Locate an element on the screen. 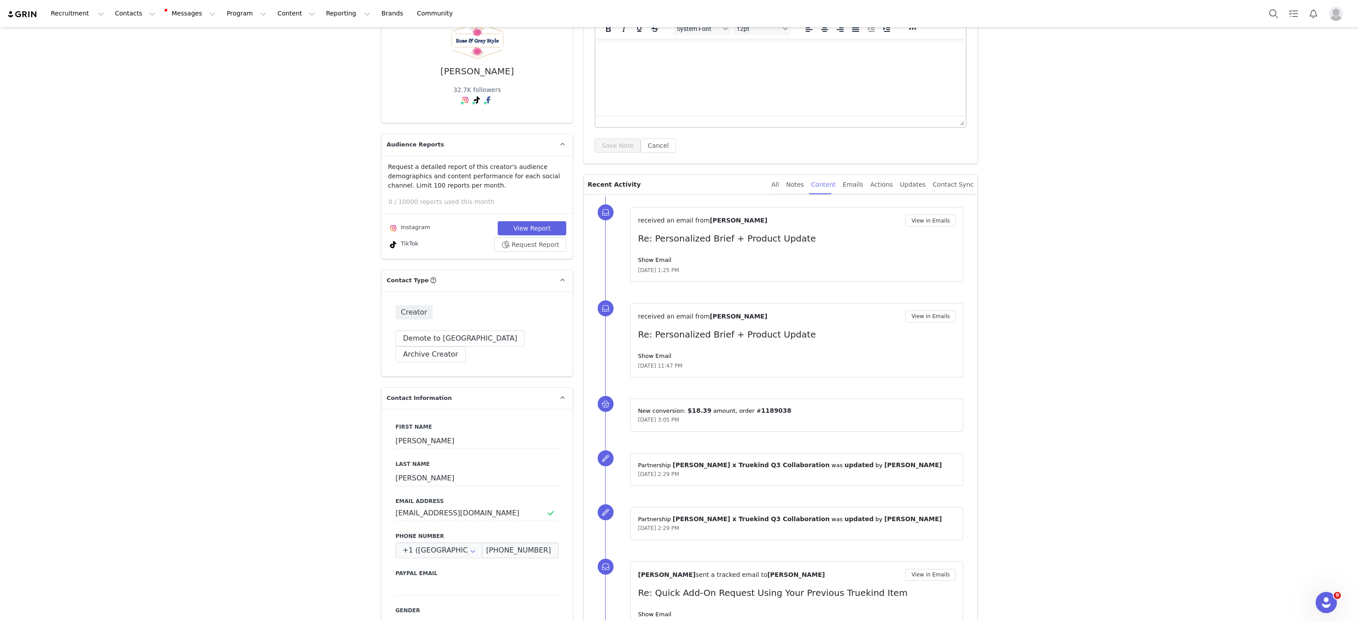 The image size is (1359, 622). span: $18.39 is located at coordinates (700, 411).